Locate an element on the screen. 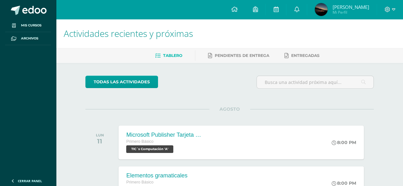 The height and width of the screenshot is (186, 403). a: Tablero is located at coordinates (168, 56).